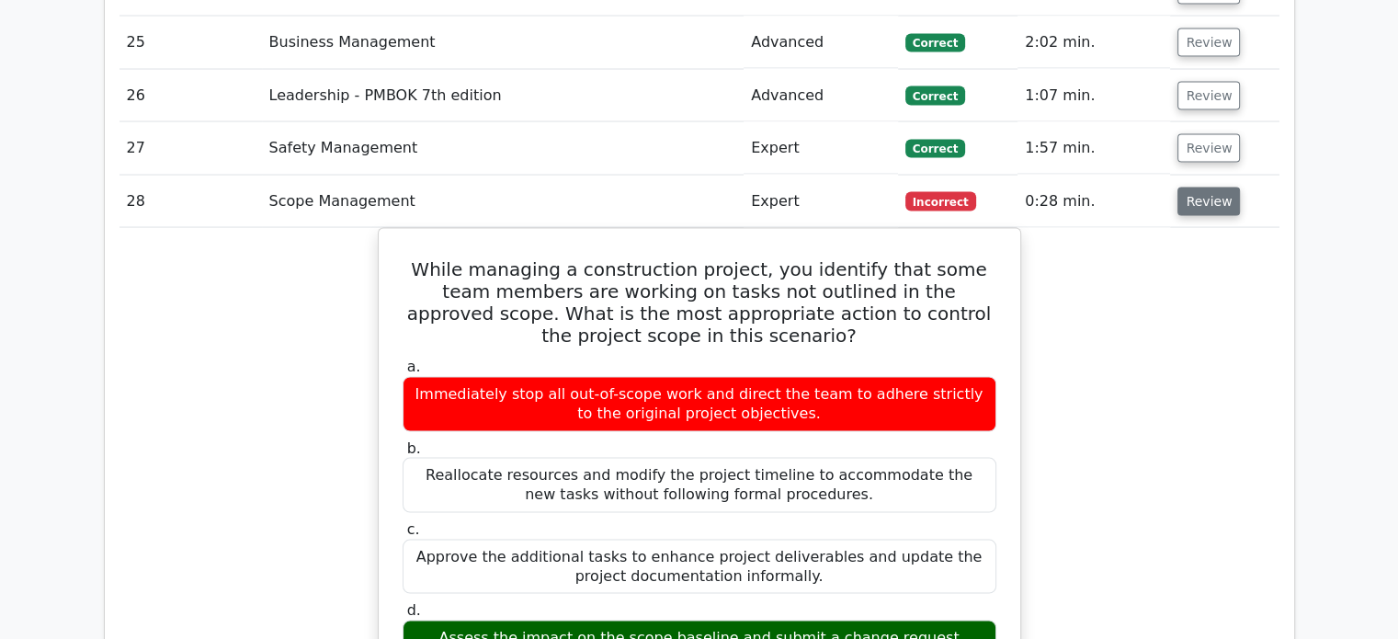 The height and width of the screenshot is (639, 1398). Describe the element at coordinates (414, 609) in the screenshot. I see `span: d.` at that location.